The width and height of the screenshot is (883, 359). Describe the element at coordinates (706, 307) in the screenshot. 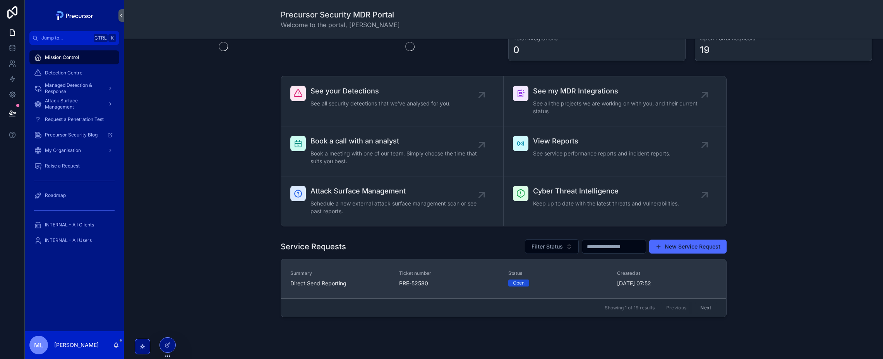

I see `button: Next` at that location.